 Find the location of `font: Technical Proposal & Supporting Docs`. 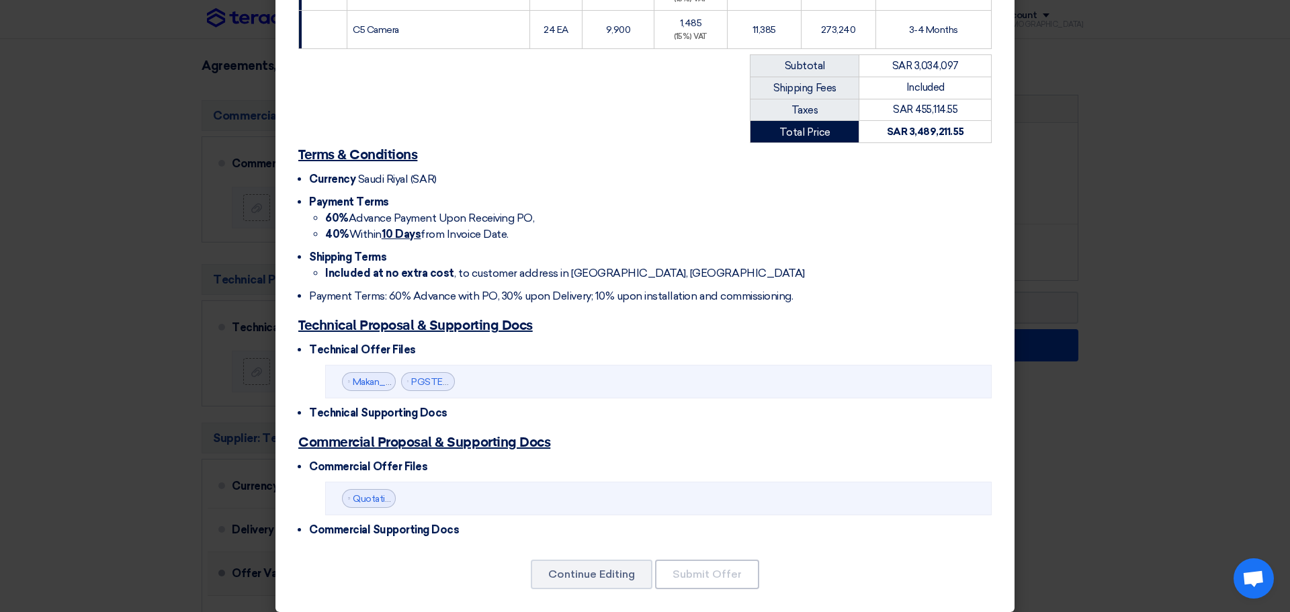

font: Technical Proposal & Supporting Docs is located at coordinates (415, 326).